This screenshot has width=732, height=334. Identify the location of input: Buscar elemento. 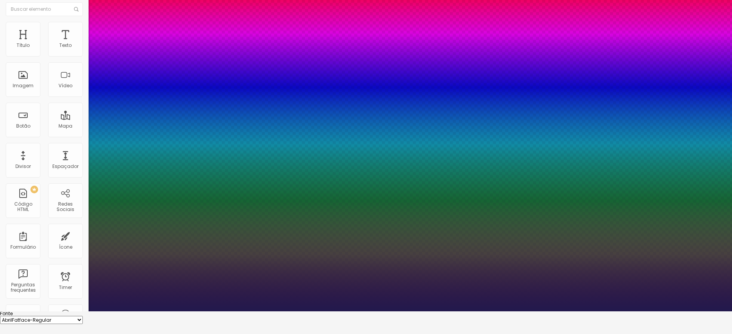
(44, 9).